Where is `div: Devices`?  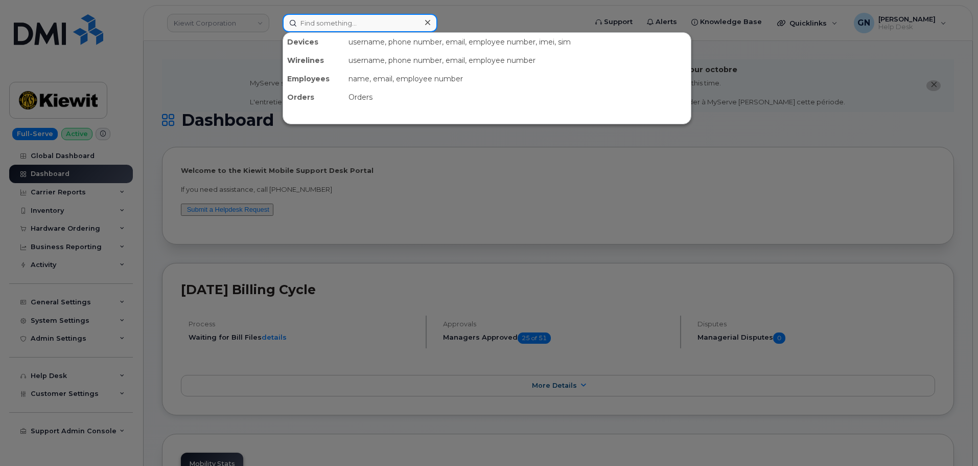 div: Devices is located at coordinates (314, 42).